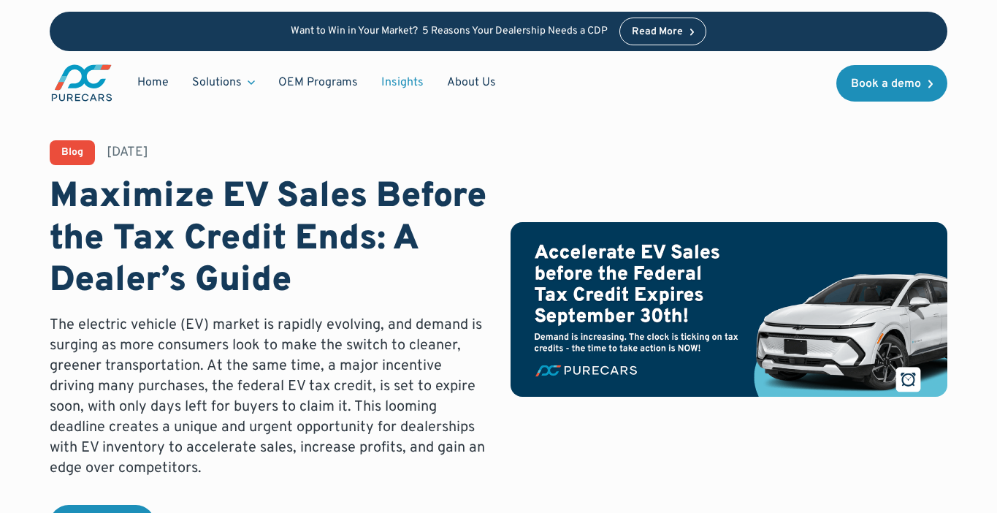 Image resolution: width=997 pixels, height=513 pixels. Describe the element at coordinates (217, 83) in the screenshot. I see `div: Solutions` at that location.